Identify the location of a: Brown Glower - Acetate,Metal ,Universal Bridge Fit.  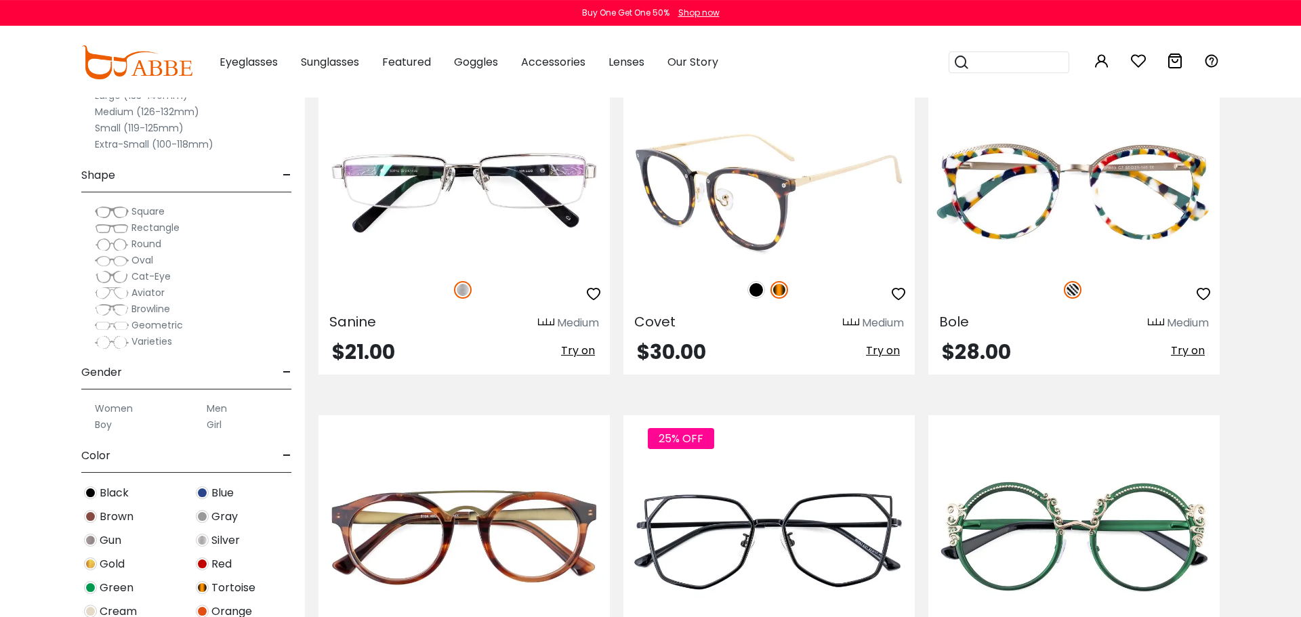
(464, 537).